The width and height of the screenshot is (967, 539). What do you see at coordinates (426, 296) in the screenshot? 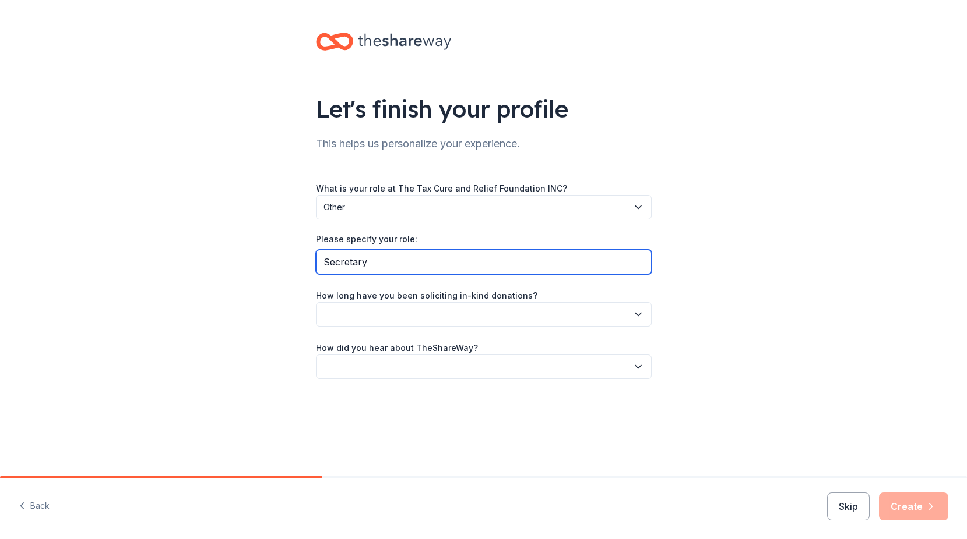
I see `label: How long have you been soliciting in-kind donations?` at bounding box center [426, 296].